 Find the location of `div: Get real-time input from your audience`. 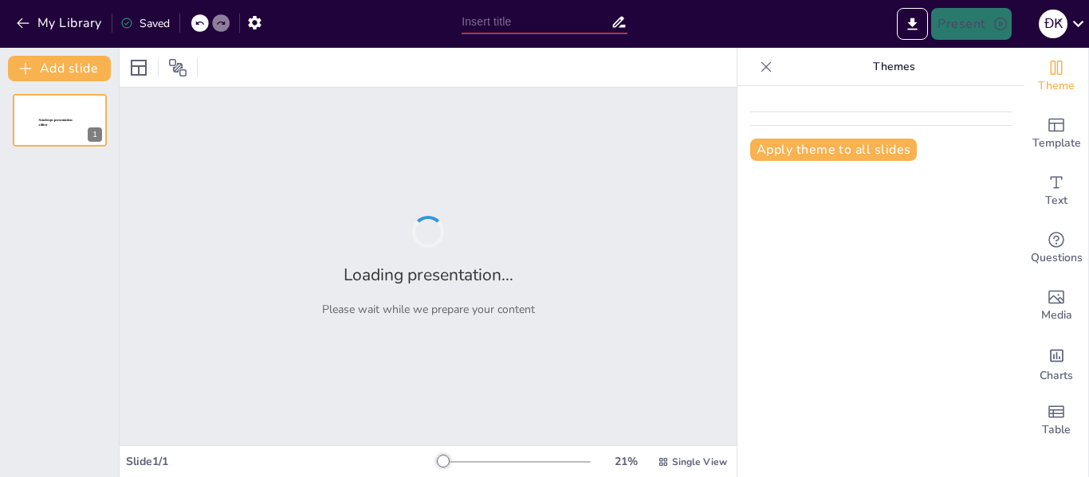

div: Get real-time input from your audience is located at coordinates (1056, 249).